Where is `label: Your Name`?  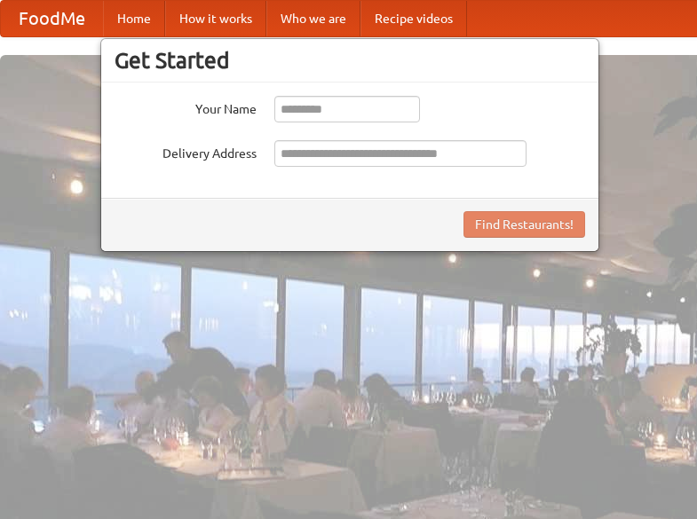 label: Your Name is located at coordinates (185, 106).